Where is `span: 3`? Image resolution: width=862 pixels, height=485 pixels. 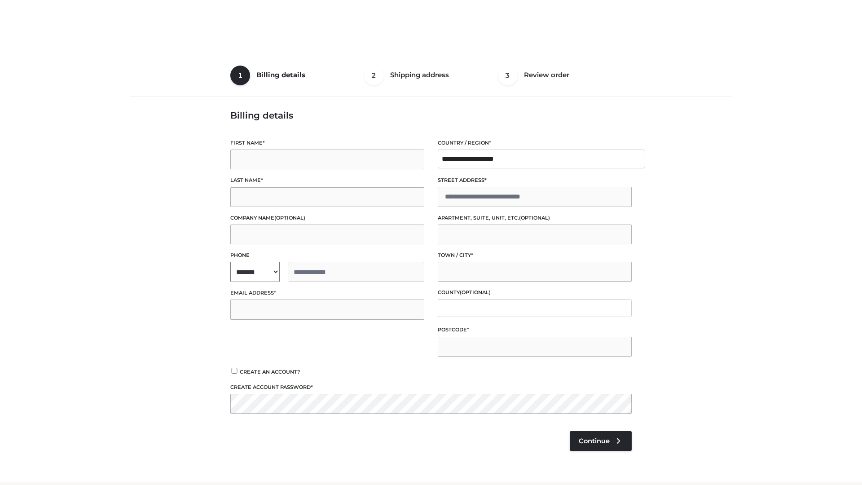 span: 3 is located at coordinates (507, 75).